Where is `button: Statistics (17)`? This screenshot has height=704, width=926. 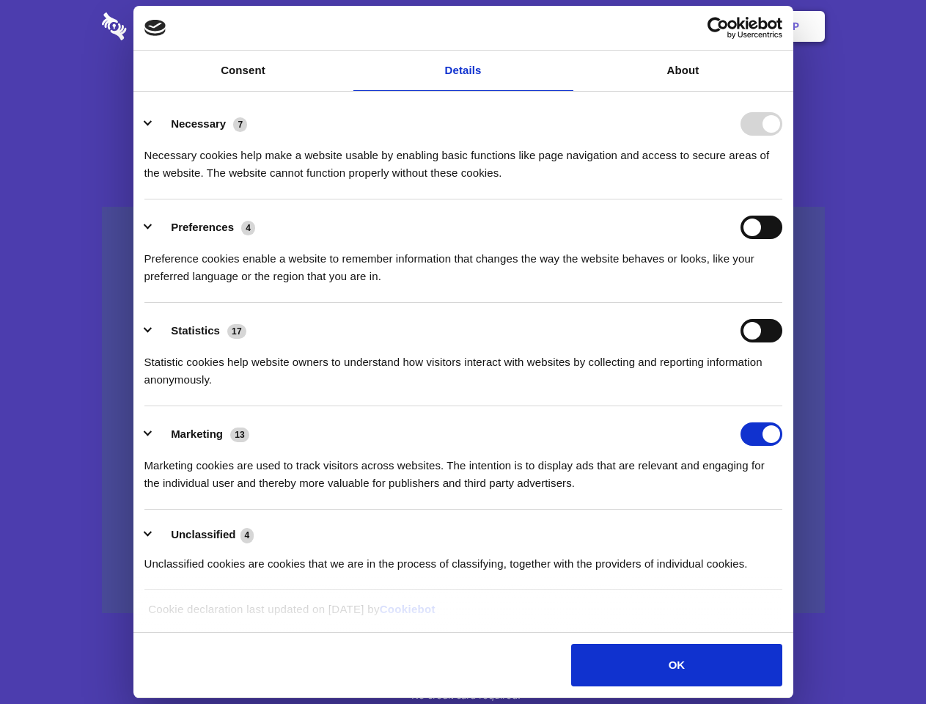
button: Statistics (17) is located at coordinates (200, 331).